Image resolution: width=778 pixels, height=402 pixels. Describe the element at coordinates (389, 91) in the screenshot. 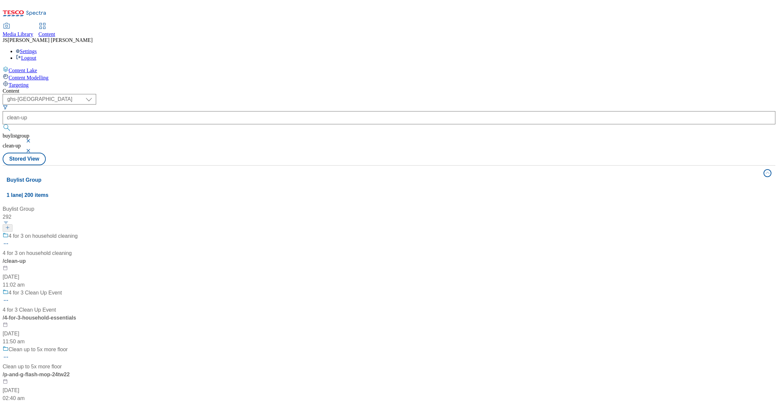

I see `div: Content` at that location.